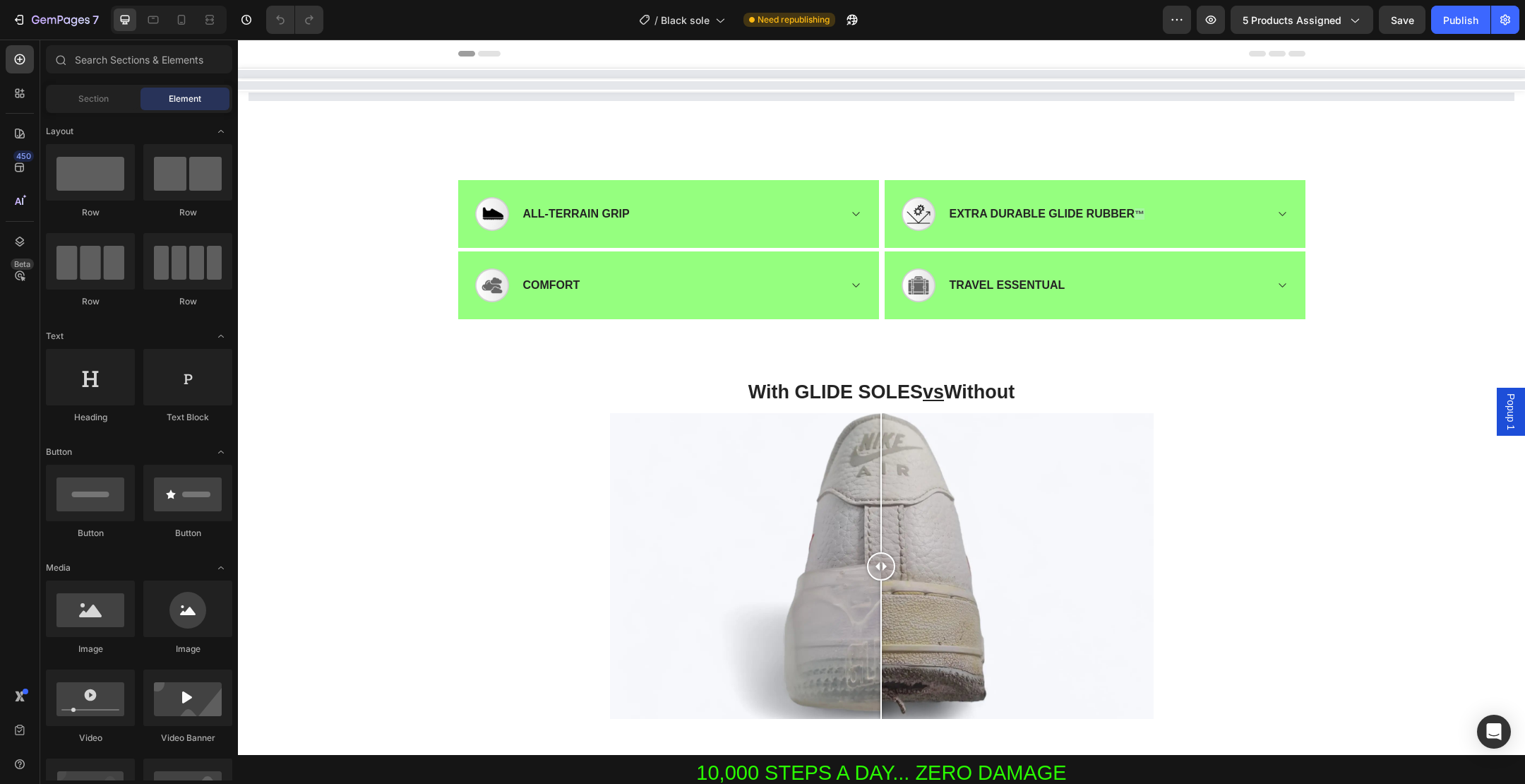 The height and width of the screenshot is (784, 1525). I want to click on span: ™, so click(902, 174).